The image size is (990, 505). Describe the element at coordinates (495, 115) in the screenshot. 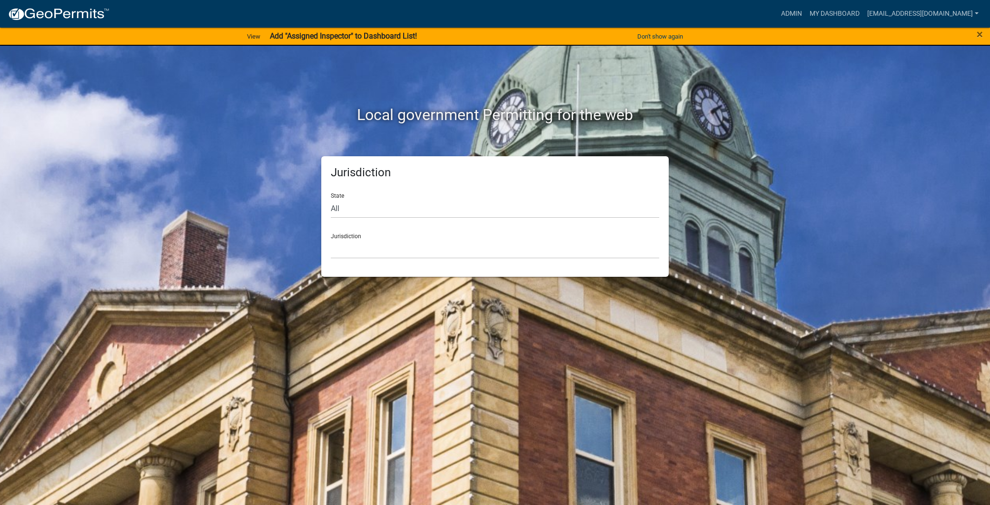

I see `h2: Local government Permitting for the web` at that location.